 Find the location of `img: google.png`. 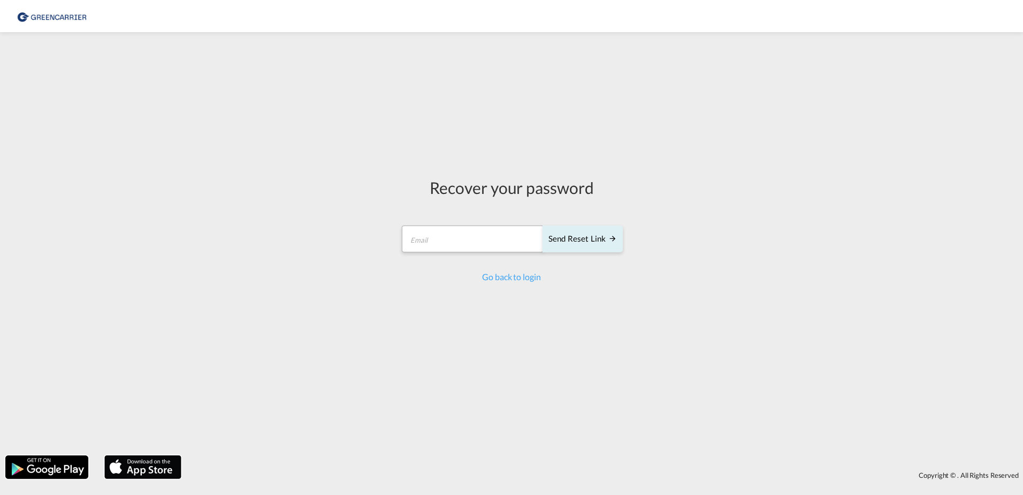

img: google.png is located at coordinates (47, 467).